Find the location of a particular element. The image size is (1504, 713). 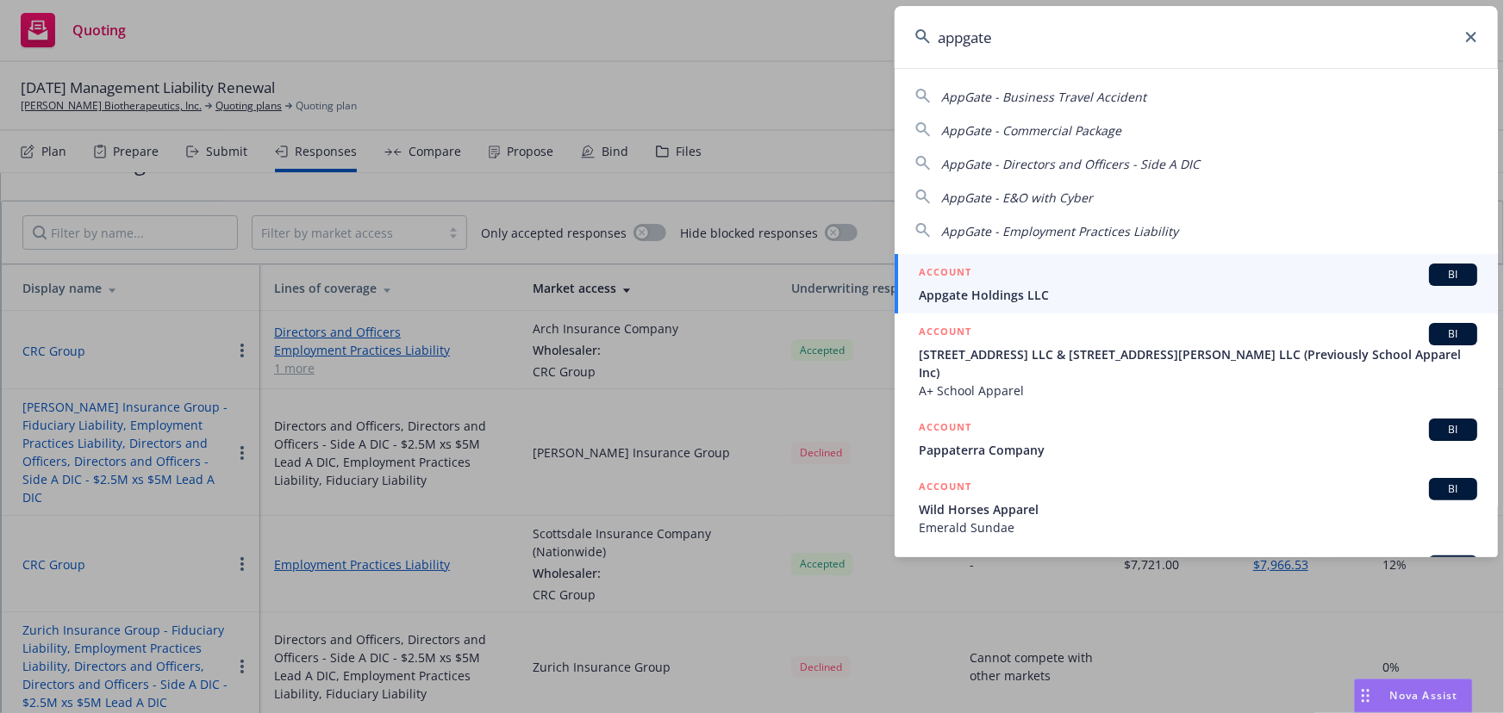

span: Wild Horses Apparel is located at coordinates (1198, 509).